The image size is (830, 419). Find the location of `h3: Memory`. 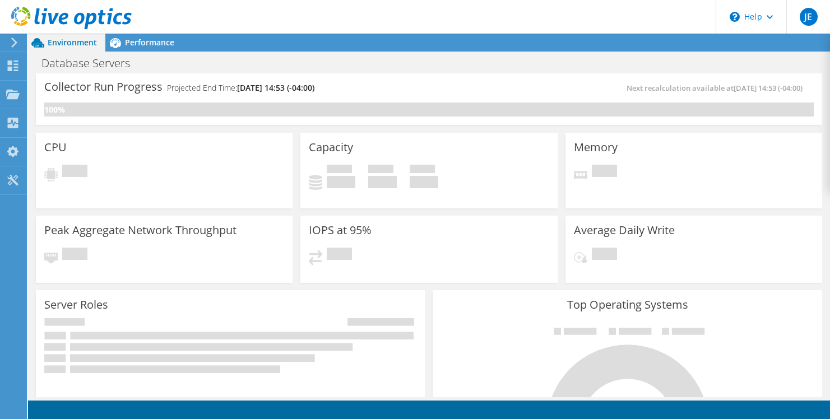

h3: Memory is located at coordinates (595, 147).